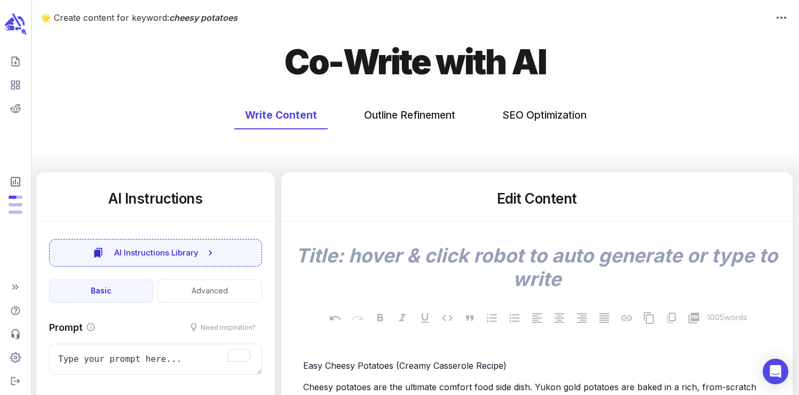 The height and width of the screenshot is (395, 799). What do you see at coordinates (101, 290) in the screenshot?
I see `button: Basic` at bounding box center [101, 290].